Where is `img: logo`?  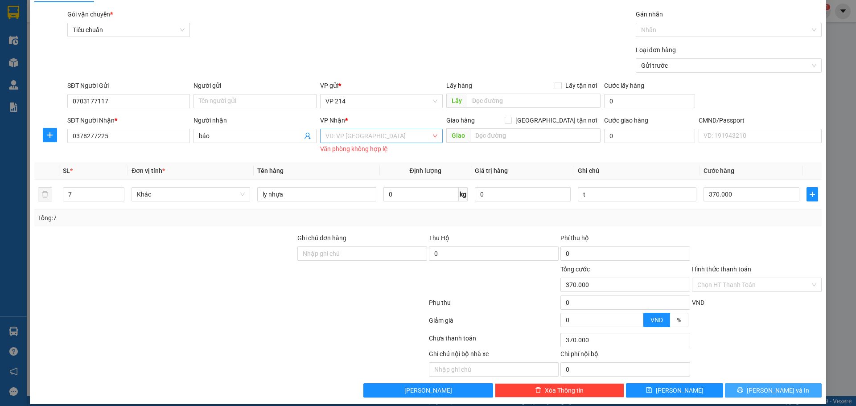 img: logo is located at coordinates (15, 31).